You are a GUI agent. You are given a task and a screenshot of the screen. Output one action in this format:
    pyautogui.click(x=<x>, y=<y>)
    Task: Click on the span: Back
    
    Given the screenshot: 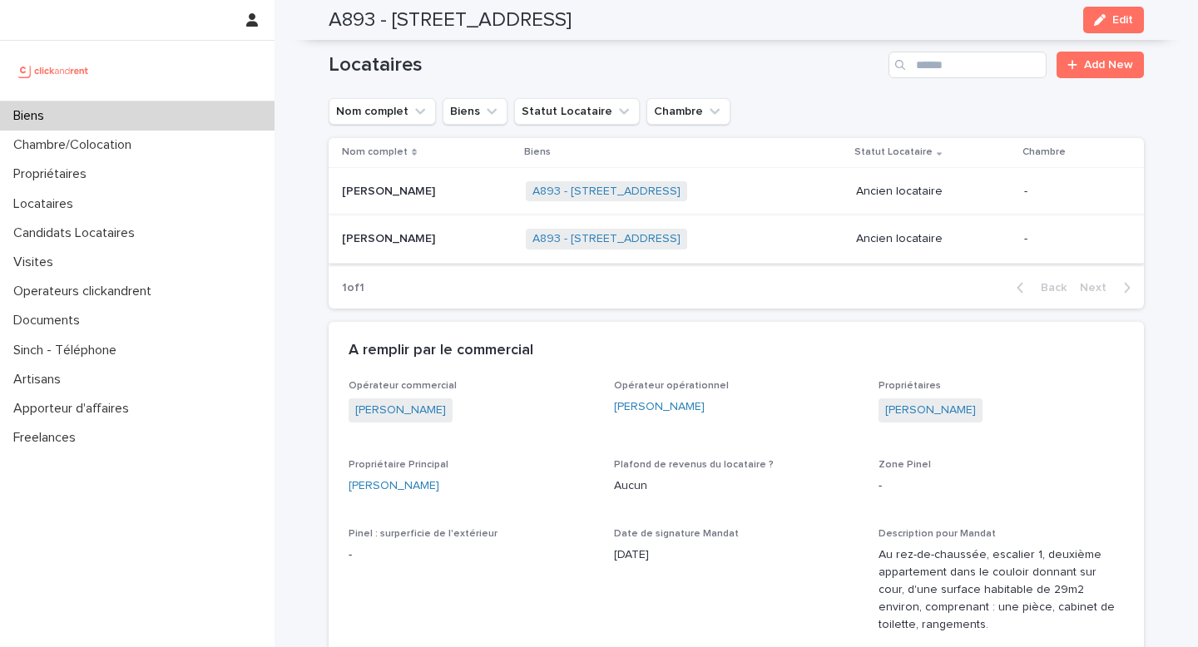 What is the action you would take?
    pyautogui.click(x=1048, y=288)
    